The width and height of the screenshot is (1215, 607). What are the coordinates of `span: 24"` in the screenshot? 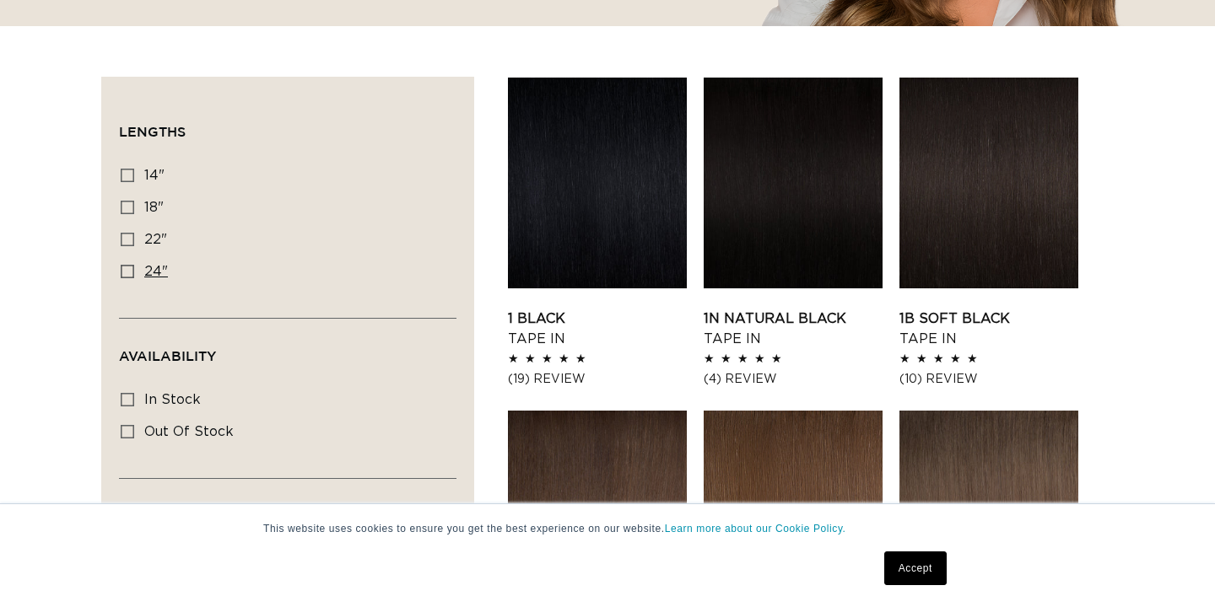 It's located at (156, 272).